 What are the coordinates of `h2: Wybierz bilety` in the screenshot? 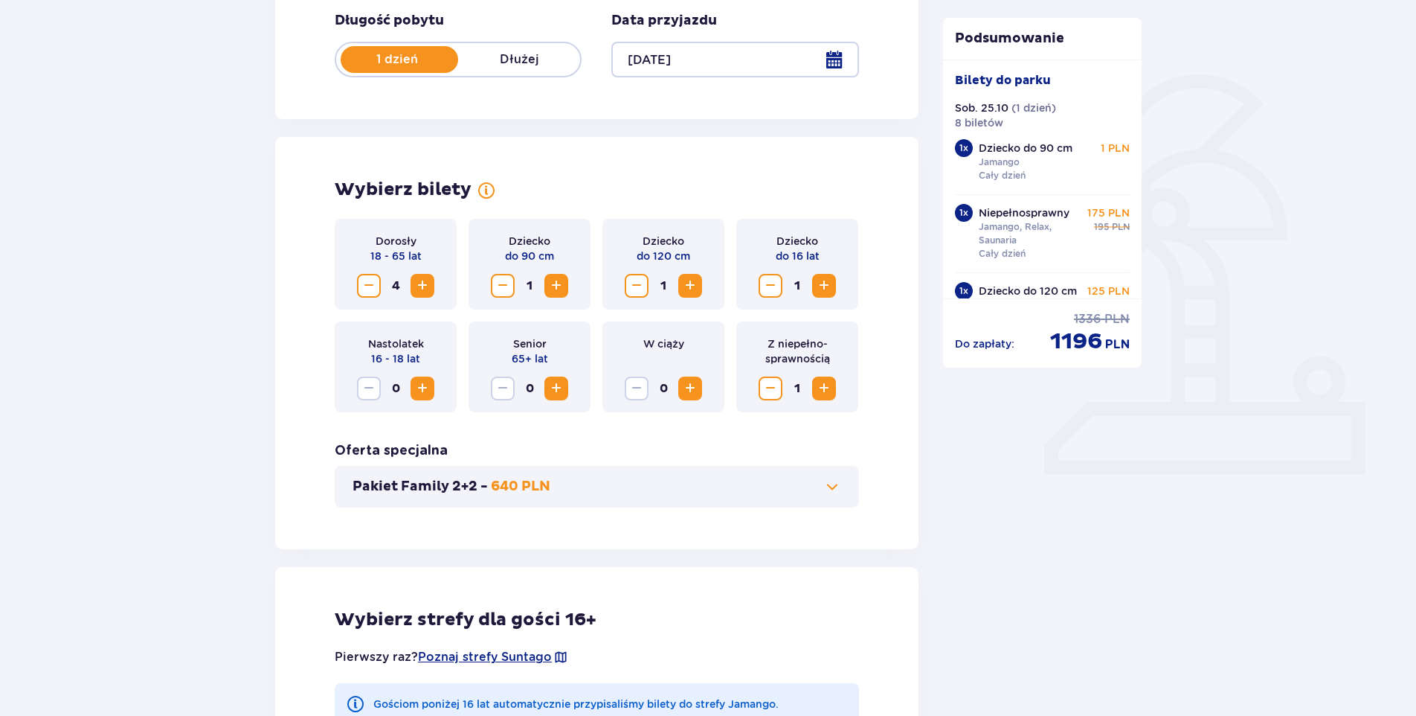 It's located at (403, 190).